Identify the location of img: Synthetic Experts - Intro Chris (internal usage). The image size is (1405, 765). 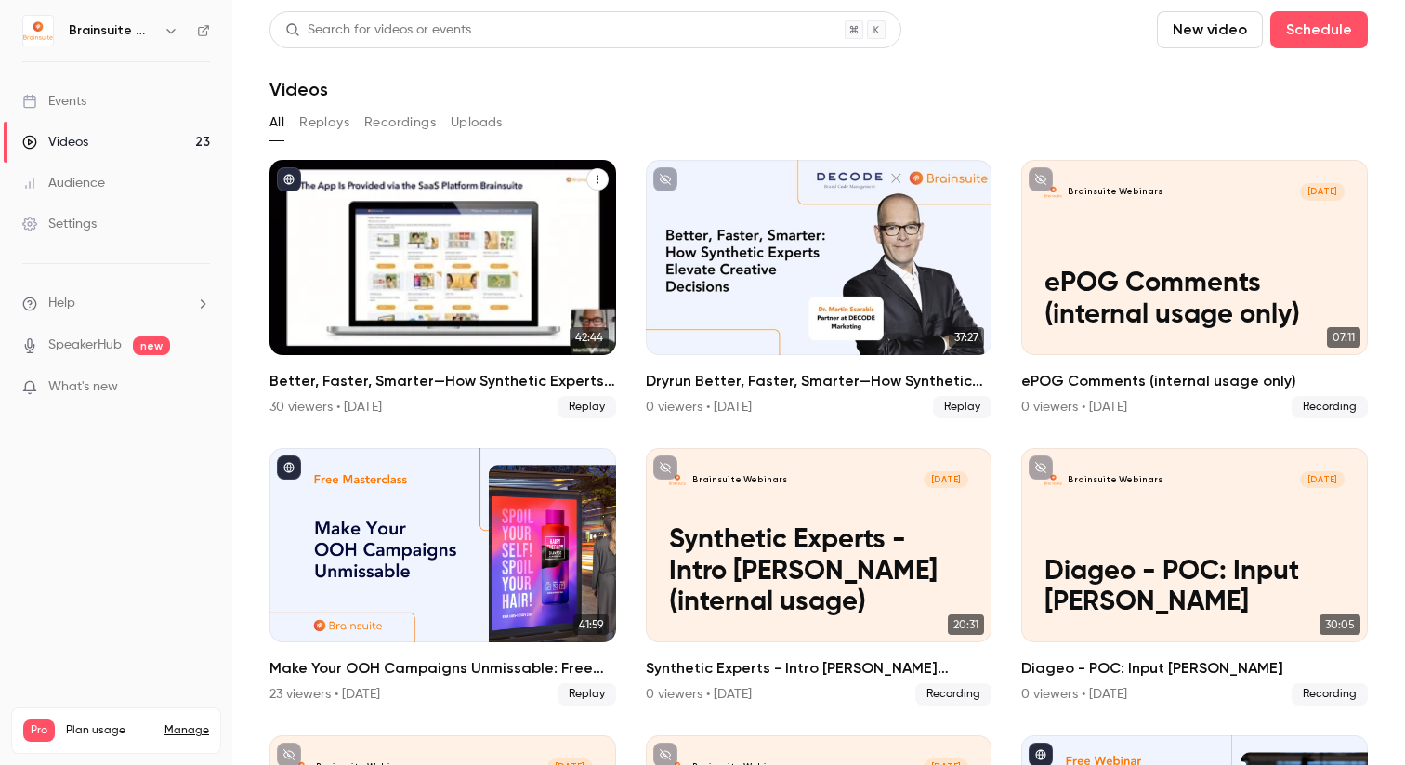
(678, 480).